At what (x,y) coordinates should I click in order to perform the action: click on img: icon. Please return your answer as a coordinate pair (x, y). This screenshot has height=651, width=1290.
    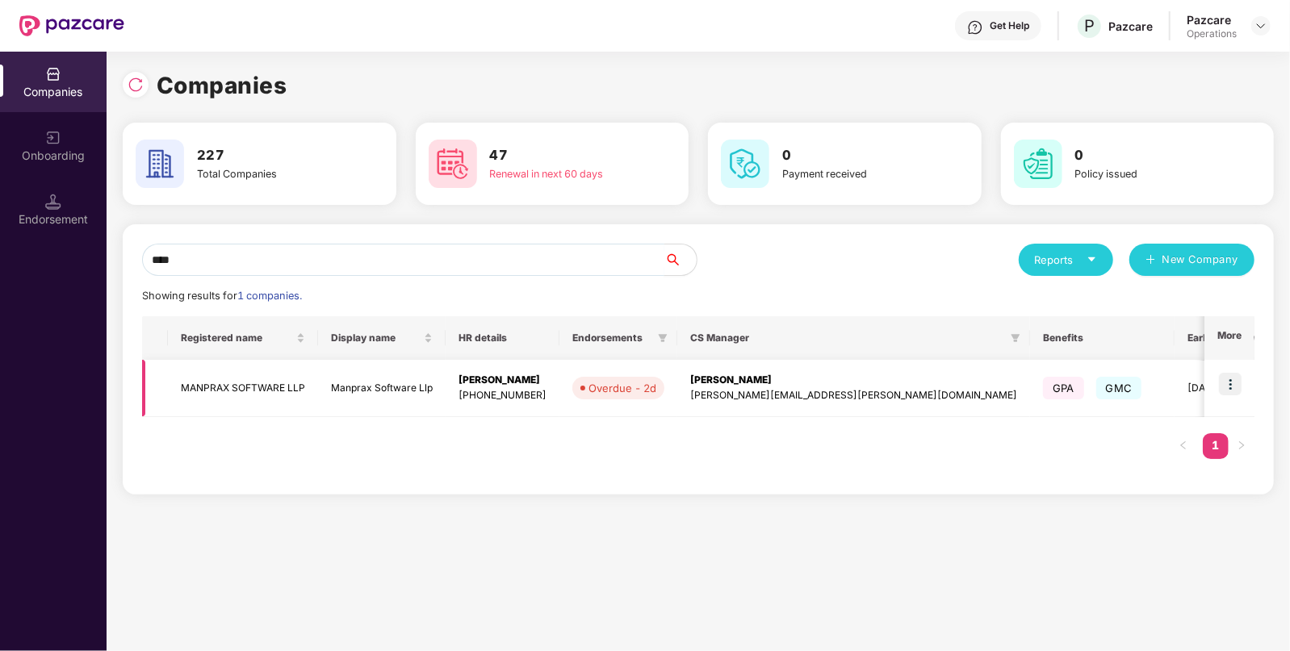
    Looking at the image, I should click on (1230, 384).